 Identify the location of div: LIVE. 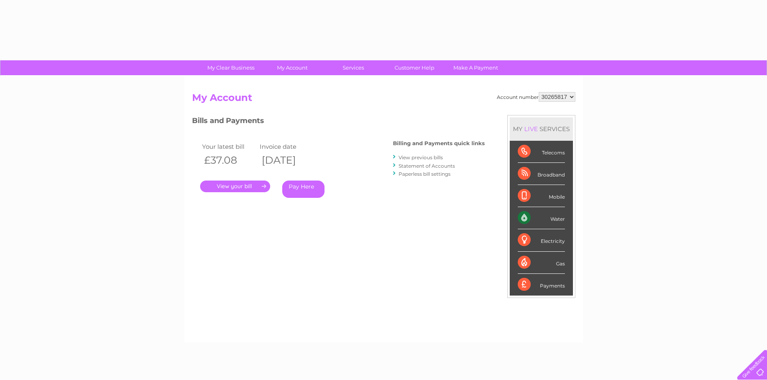
(531, 129).